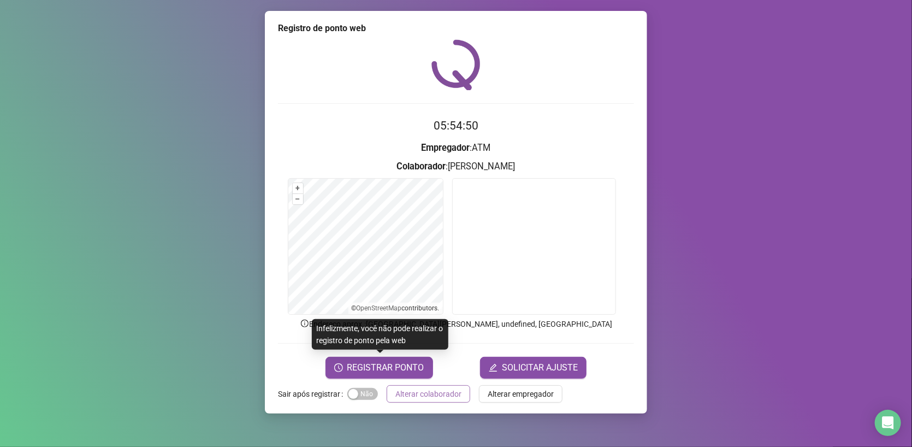 The width and height of the screenshot is (912, 447). I want to click on time: 05:54:50, so click(456, 126).